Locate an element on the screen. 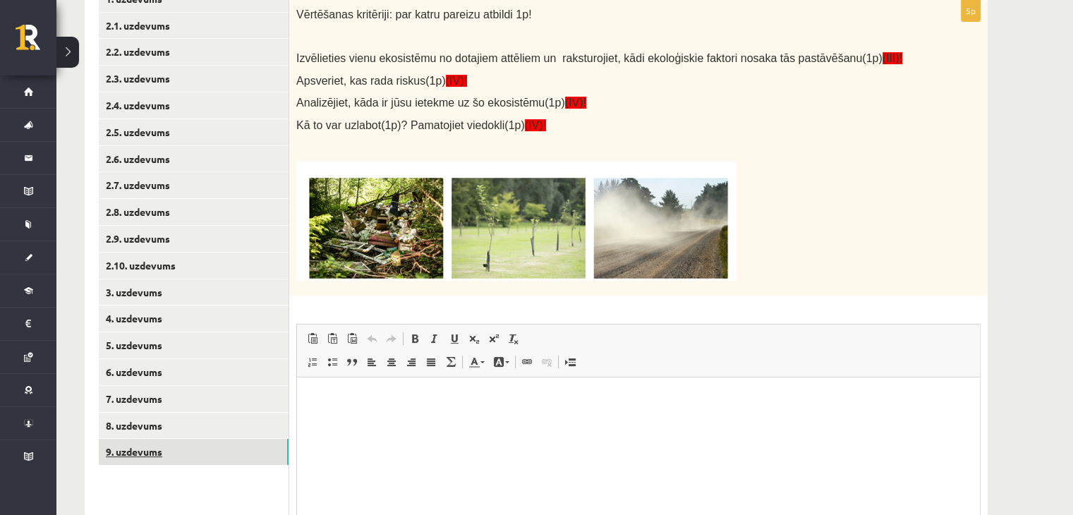 The image size is (1073, 515). a: Rīgas 1. Tālmācības vidusskola is located at coordinates (36, 42).